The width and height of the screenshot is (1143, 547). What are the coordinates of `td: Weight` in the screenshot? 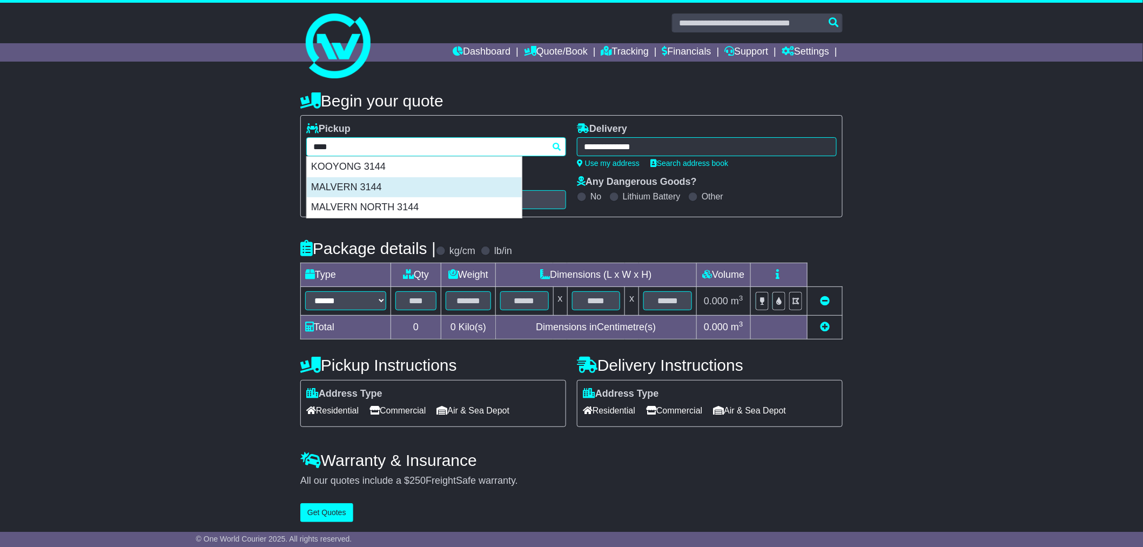 It's located at (468, 275).